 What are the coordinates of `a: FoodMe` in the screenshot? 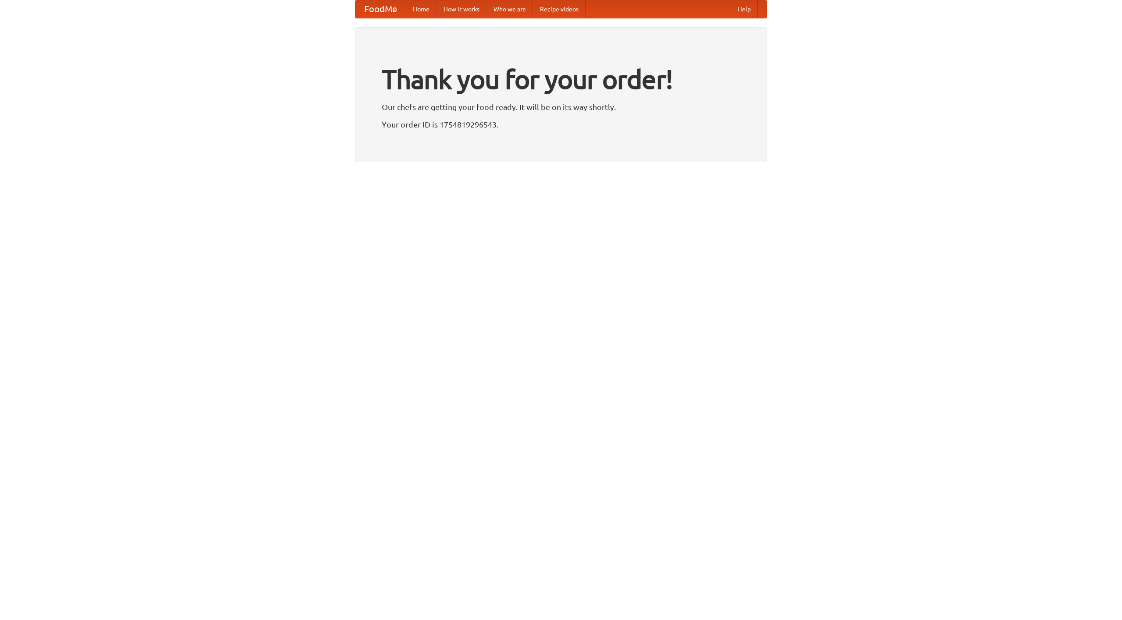 It's located at (381, 9).